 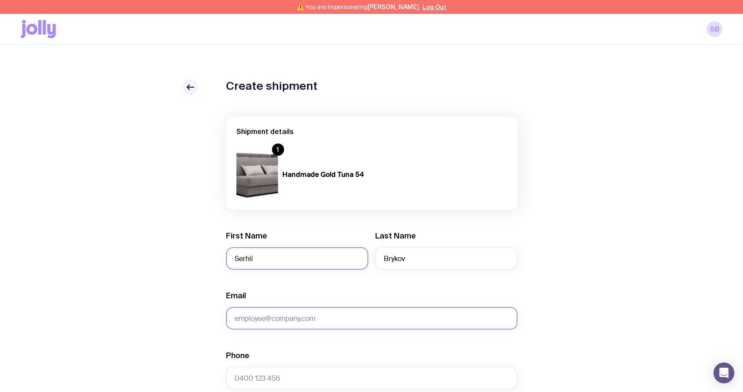 What do you see at coordinates (714, 29) in the screenshot?
I see `a: sb` at bounding box center [714, 29].